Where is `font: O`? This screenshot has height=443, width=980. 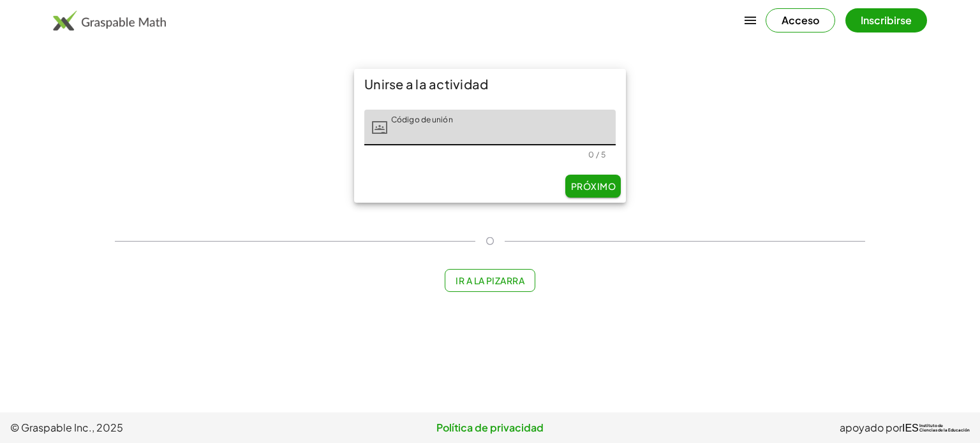 font: O is located at coordinates (490, 241).